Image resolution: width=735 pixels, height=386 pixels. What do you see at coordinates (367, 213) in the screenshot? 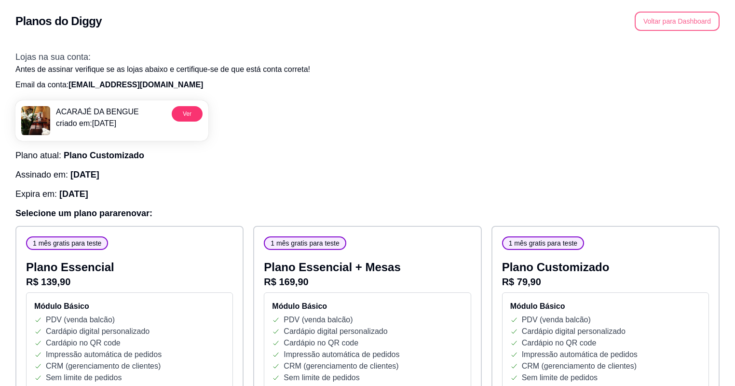
I see `h3: Selecione um plano para renovar :` at bounding box center [367, 213].